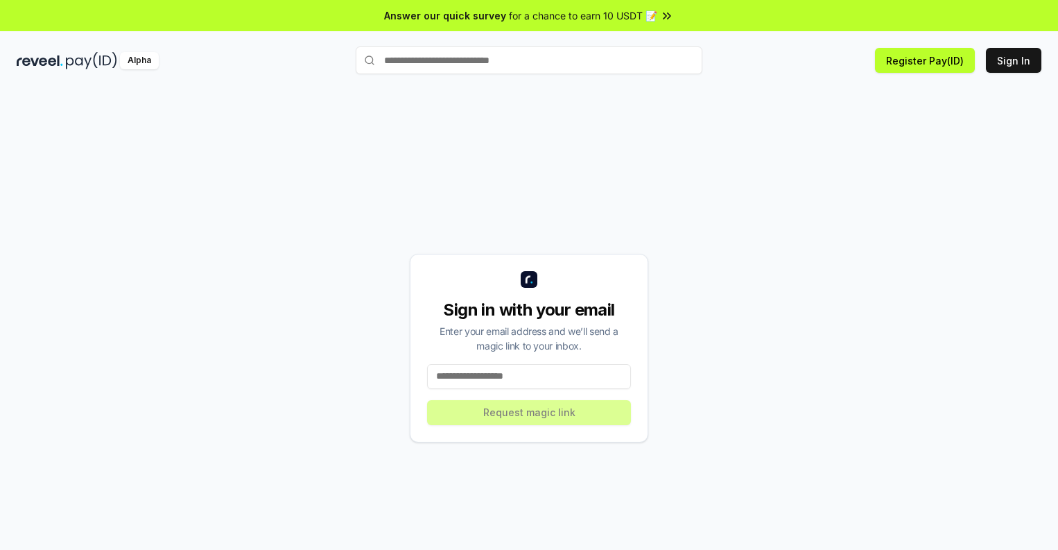  What do you see at coordinates (92, 60) in the screenshot?
I see `img: pay_id` at bounding box center [92, 60].